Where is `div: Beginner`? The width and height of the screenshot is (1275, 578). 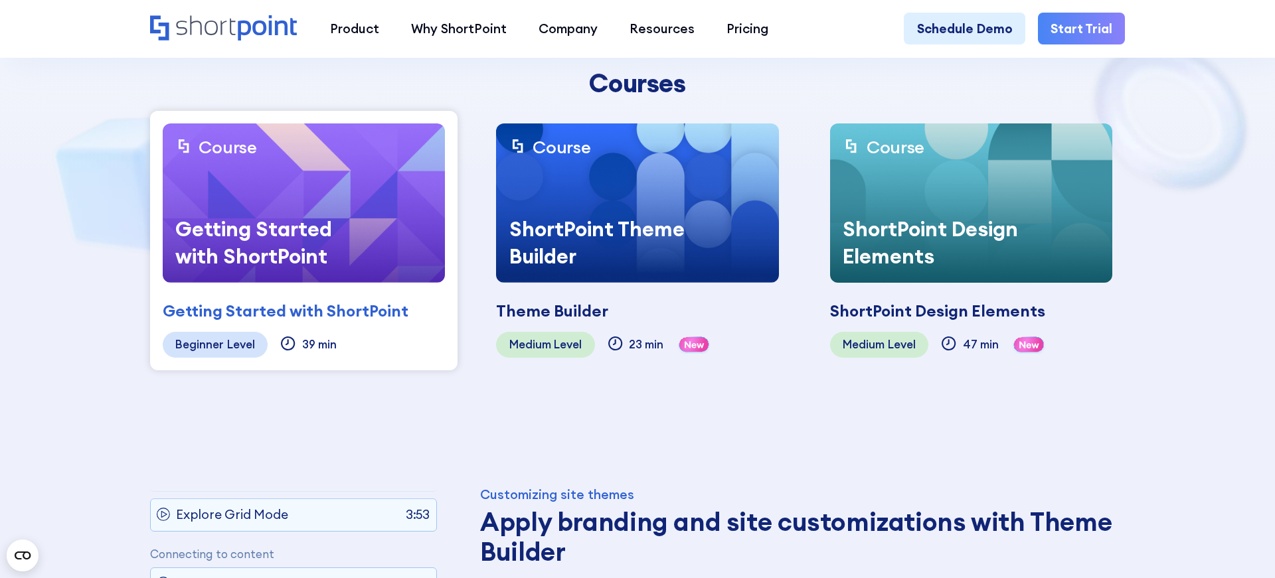 div: Beginner is located at coordinates (199, 345).